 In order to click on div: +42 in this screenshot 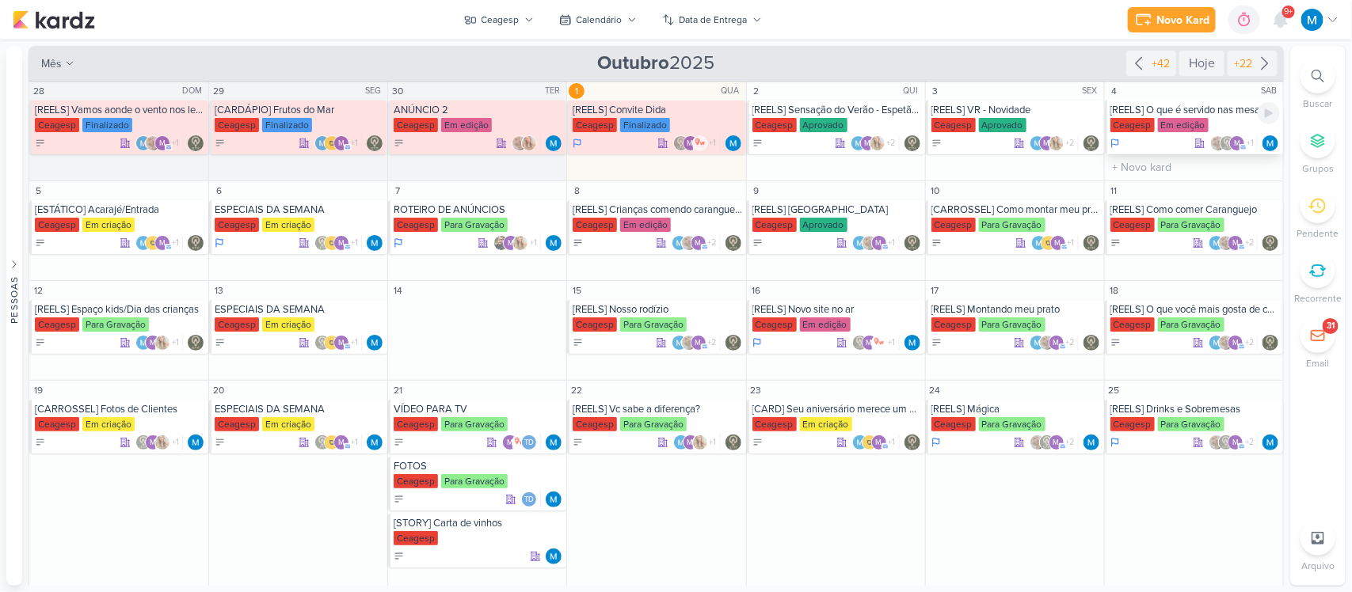, I will do `click(1160, 63)`.